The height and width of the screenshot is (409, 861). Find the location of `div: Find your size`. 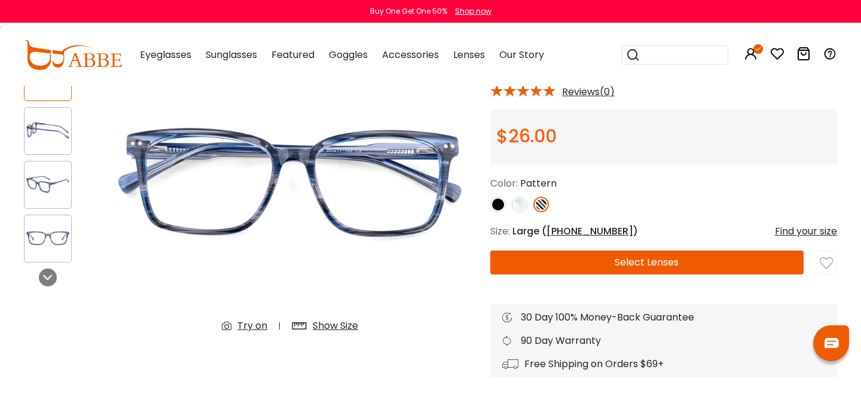

div: Find your size is located at coordinates (806, 231).